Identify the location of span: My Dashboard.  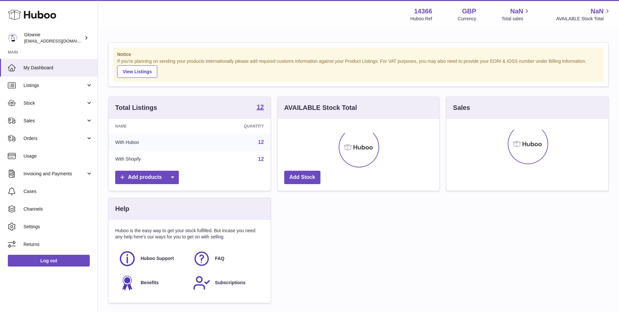
(58, 68).